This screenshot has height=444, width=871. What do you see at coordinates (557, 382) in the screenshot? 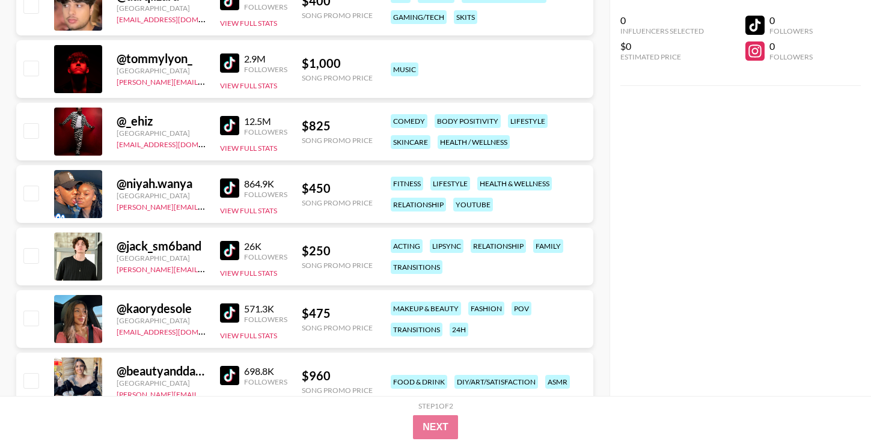
I see `div: asmr` at bounding box center [557, 382].